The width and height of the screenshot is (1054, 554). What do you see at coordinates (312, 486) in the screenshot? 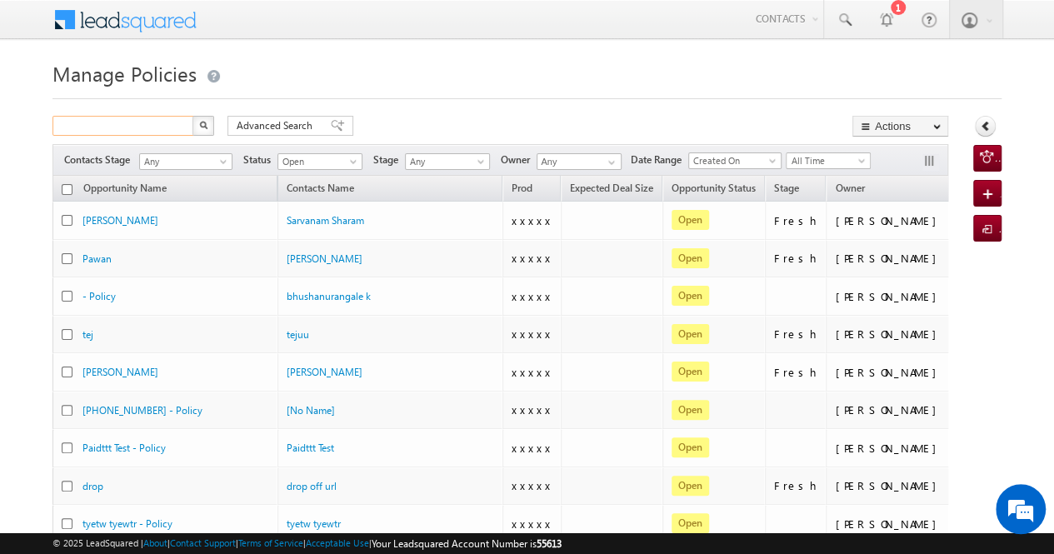
I see `a: drop off url` at bounding box center [312, 486].